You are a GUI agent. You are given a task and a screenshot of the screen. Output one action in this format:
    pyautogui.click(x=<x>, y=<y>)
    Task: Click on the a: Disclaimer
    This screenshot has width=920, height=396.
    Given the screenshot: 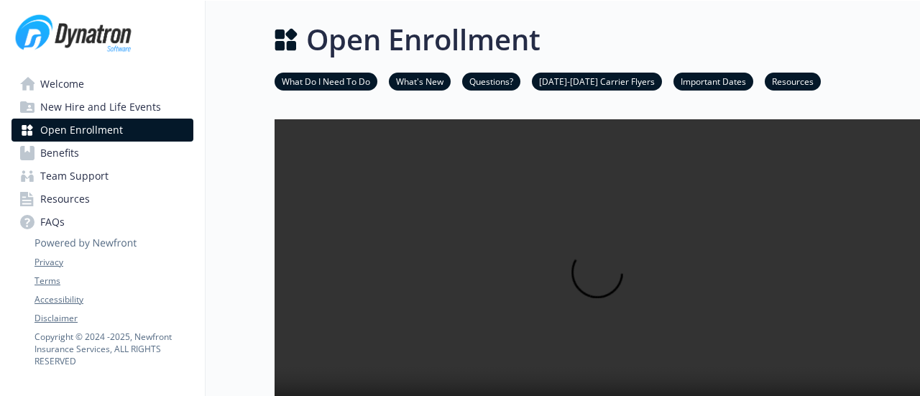 What is the action you would take?
    pyautogui.click(x=114, y=318)
    